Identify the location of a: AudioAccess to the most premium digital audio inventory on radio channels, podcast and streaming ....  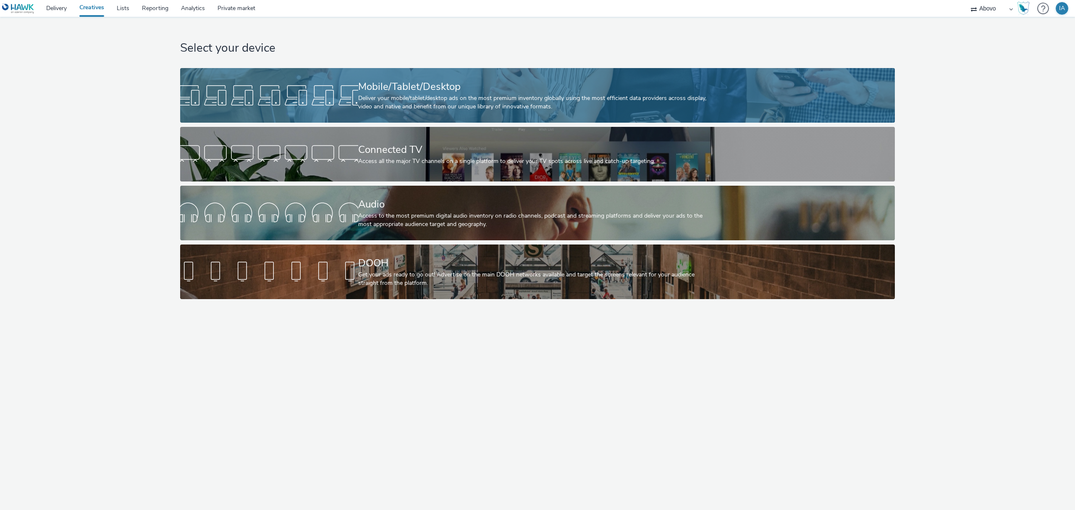
(538, 213).